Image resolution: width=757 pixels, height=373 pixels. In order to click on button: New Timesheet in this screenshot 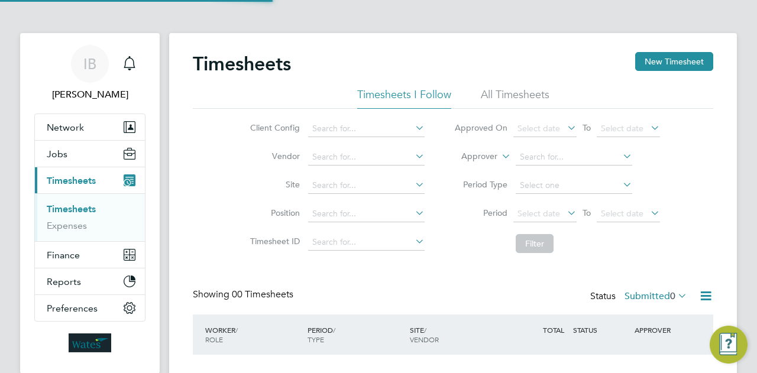, I will do `click(674, 62)`.